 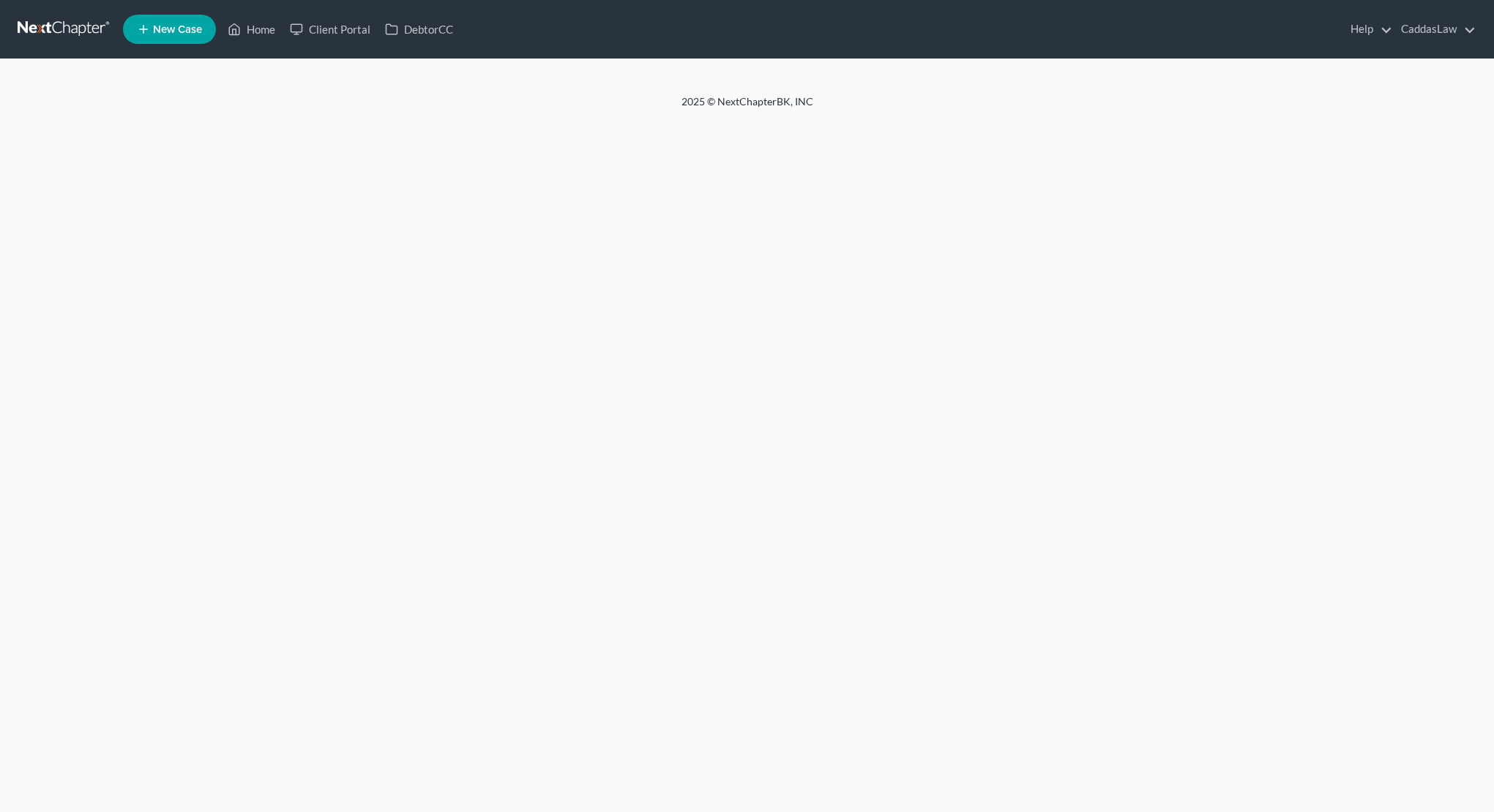 I want to click on div: 2025 © NextChapterBK, INC, so click(x=747, y=108).